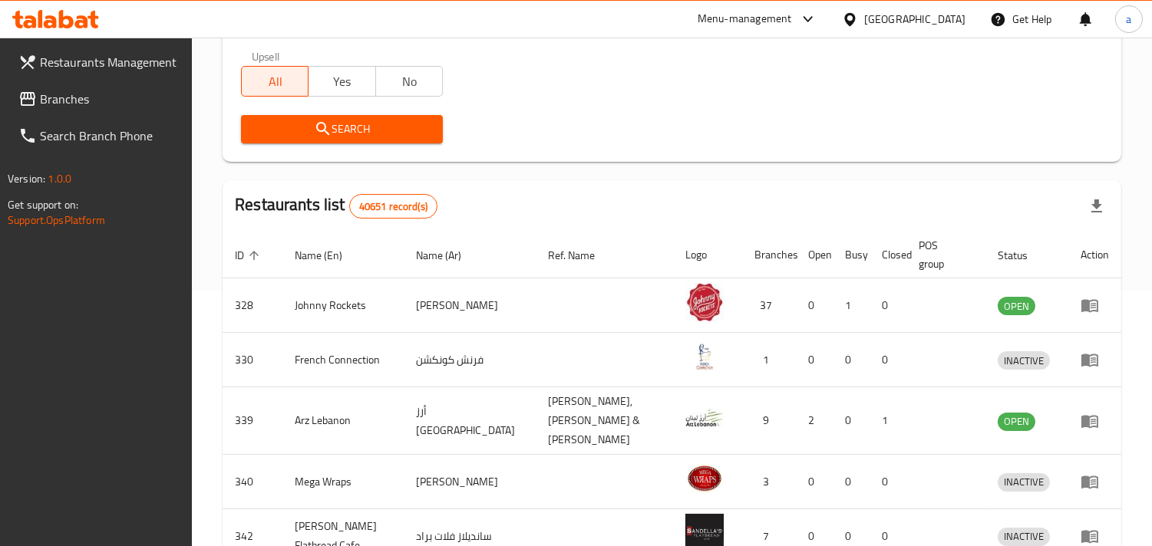 The height and width of the screenshot is (546, 1152). What do you see at coordinates (1128, 19) in the screenshot?
I see `span: a` at bounding box center [1128, 19].